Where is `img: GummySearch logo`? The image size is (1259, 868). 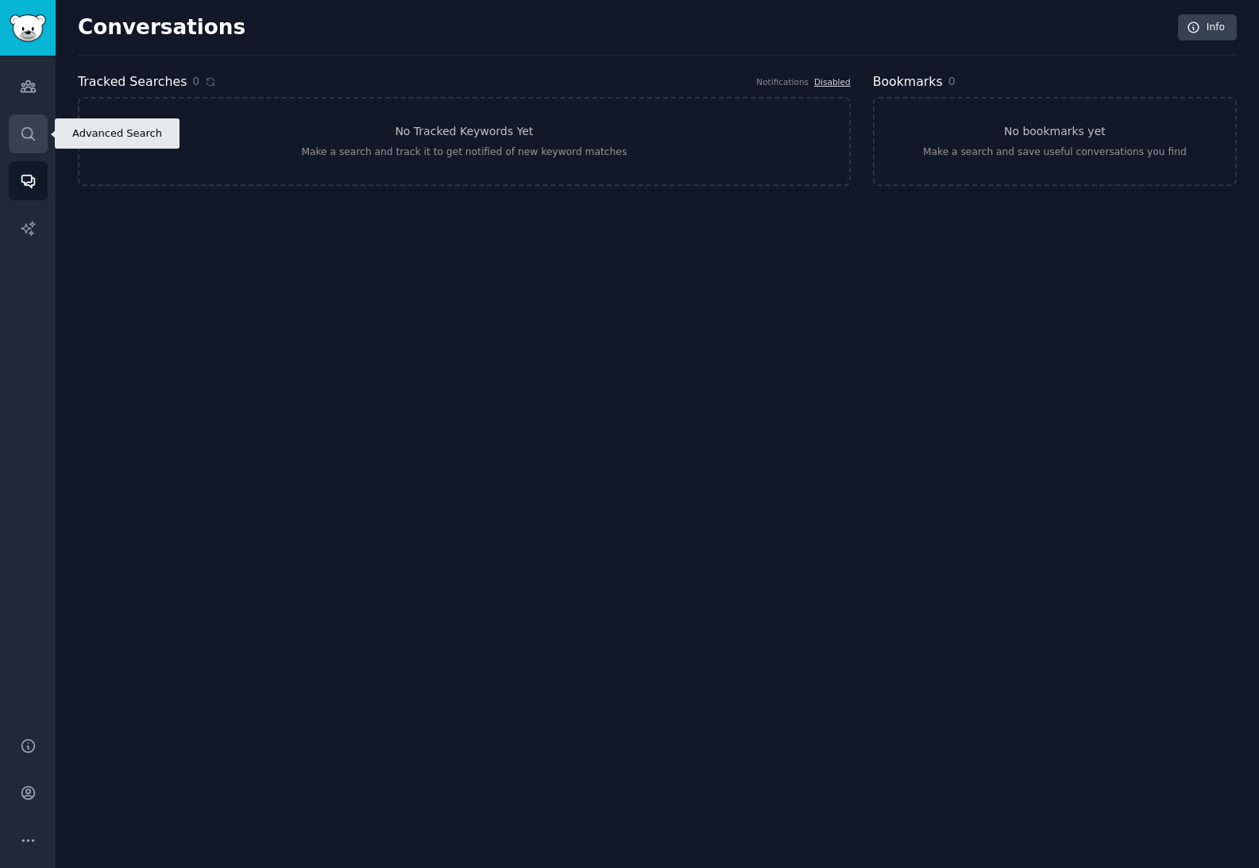
img: GummySearch logo is located at coordinates (28, 28).